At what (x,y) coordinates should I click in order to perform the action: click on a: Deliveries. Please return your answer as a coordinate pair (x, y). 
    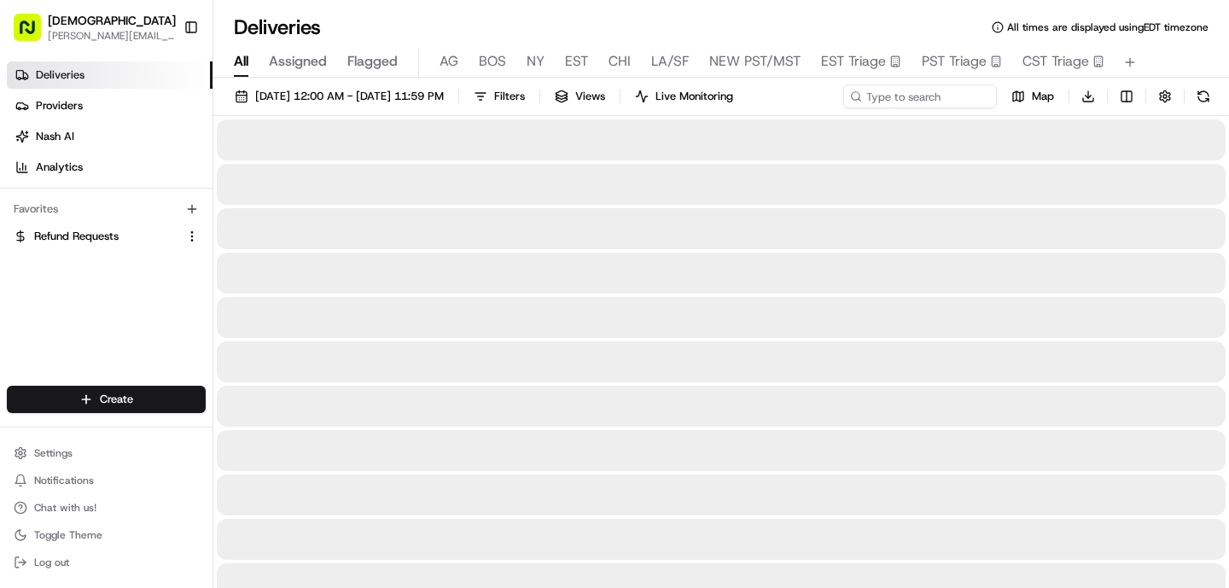
    Looking at the image, I should click on (109, 75).